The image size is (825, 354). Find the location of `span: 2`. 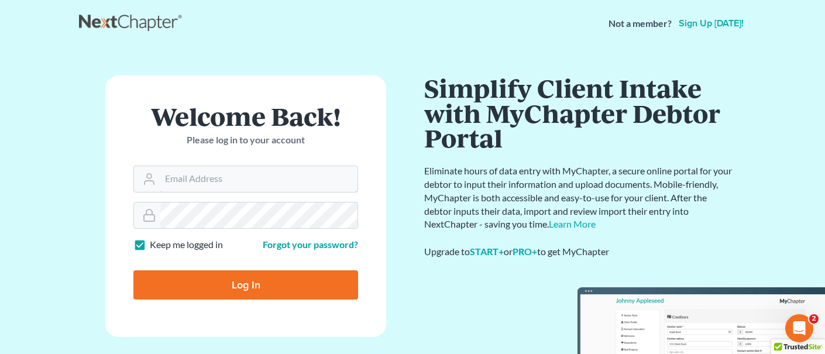

span: 2 is located at coordinates (814, 319).